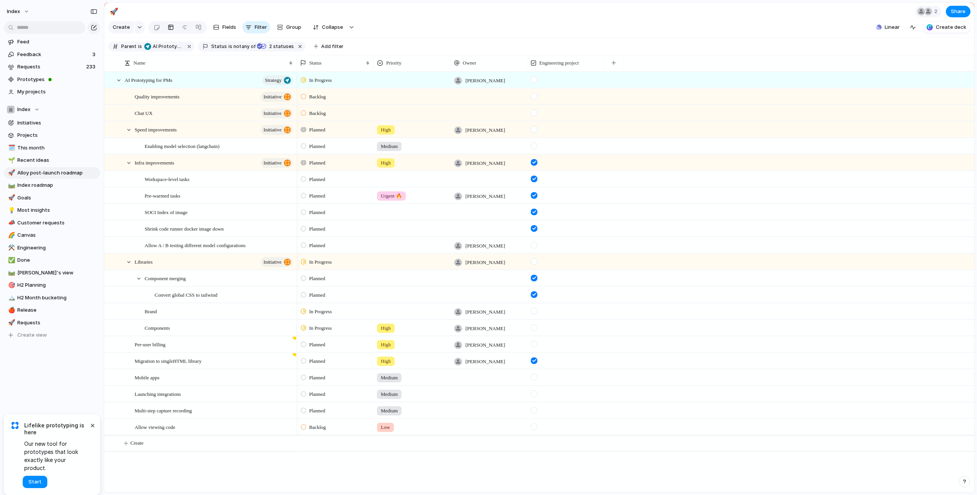 This screenshot has width=977, height=495. I want to click on span: High, so click(386, 345).